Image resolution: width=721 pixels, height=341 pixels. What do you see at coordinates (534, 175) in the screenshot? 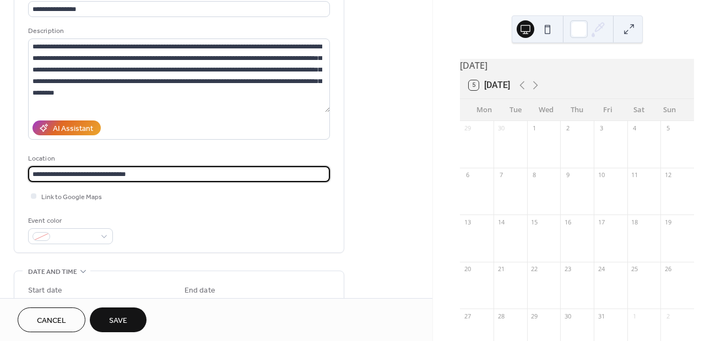
I see `div: 8` at bounding box center [534, 175].